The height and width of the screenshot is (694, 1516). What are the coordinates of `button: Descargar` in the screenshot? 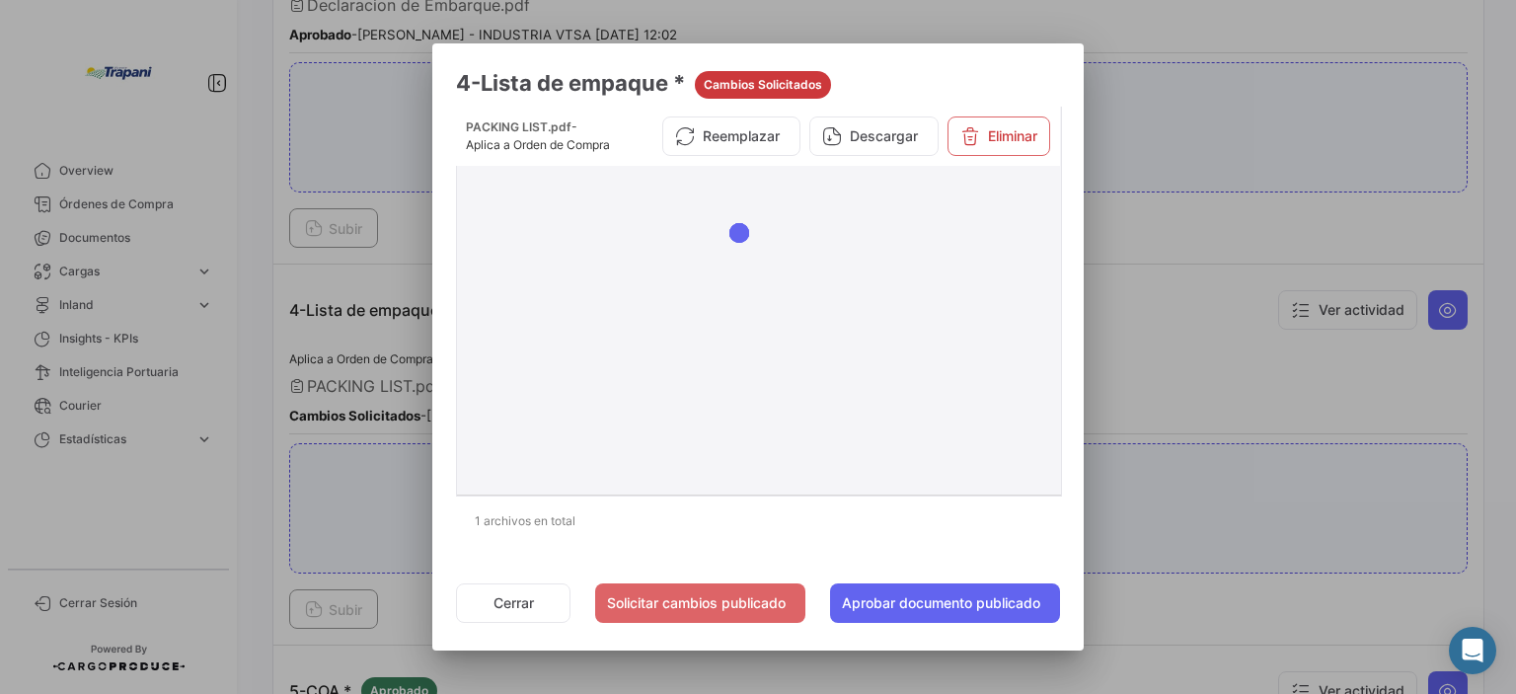 It's located at (874, 136).